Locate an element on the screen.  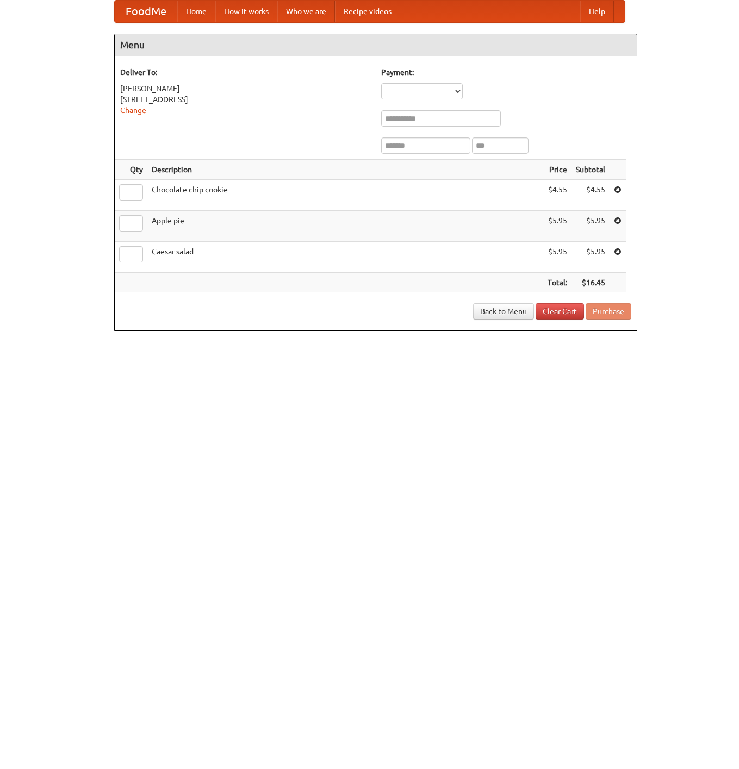
th: $16.45 is located at coordinates (590, 283).